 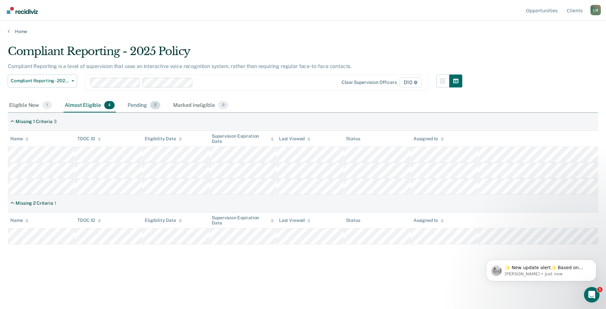 I want to click on p: Compliant Reporting is a level of supervision that uses an interactive voice recognition system, ..., so click(x=180, y=66).